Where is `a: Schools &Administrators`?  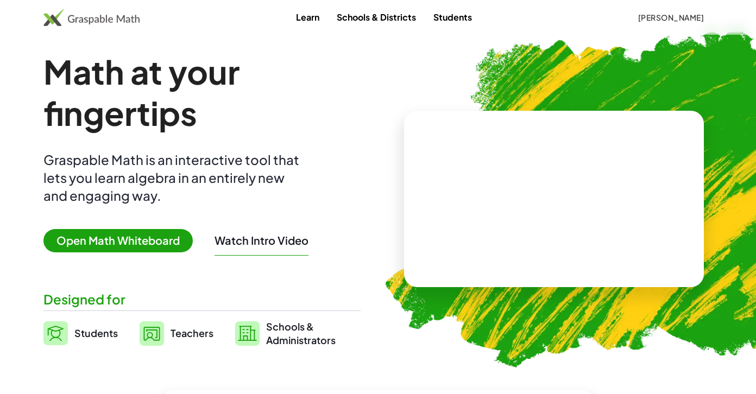
a: Schools &Administrators is located at coordinates (285, 334).